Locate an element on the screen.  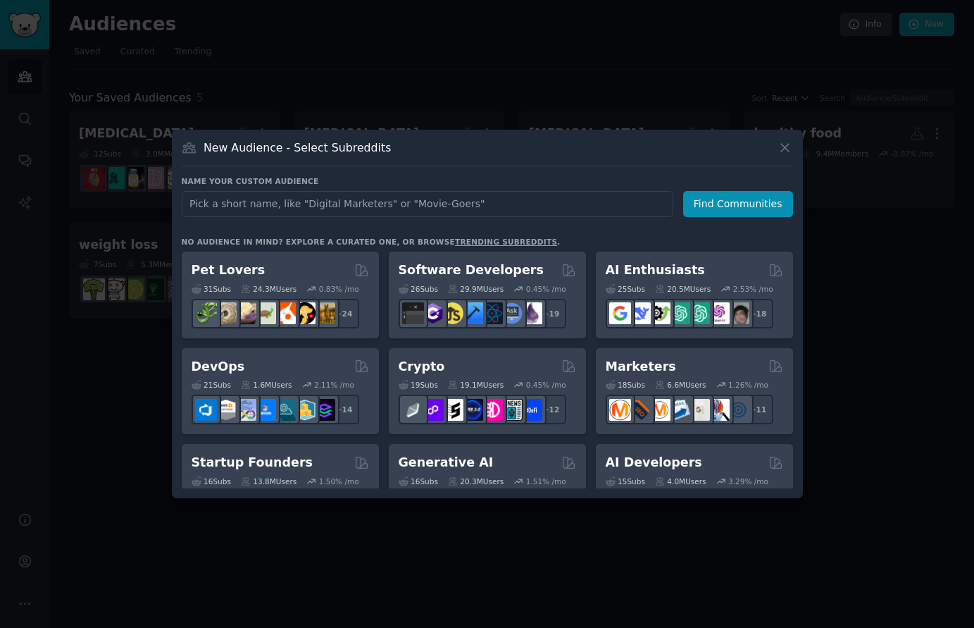
img: defi_ is located at coordinates (531, 409).